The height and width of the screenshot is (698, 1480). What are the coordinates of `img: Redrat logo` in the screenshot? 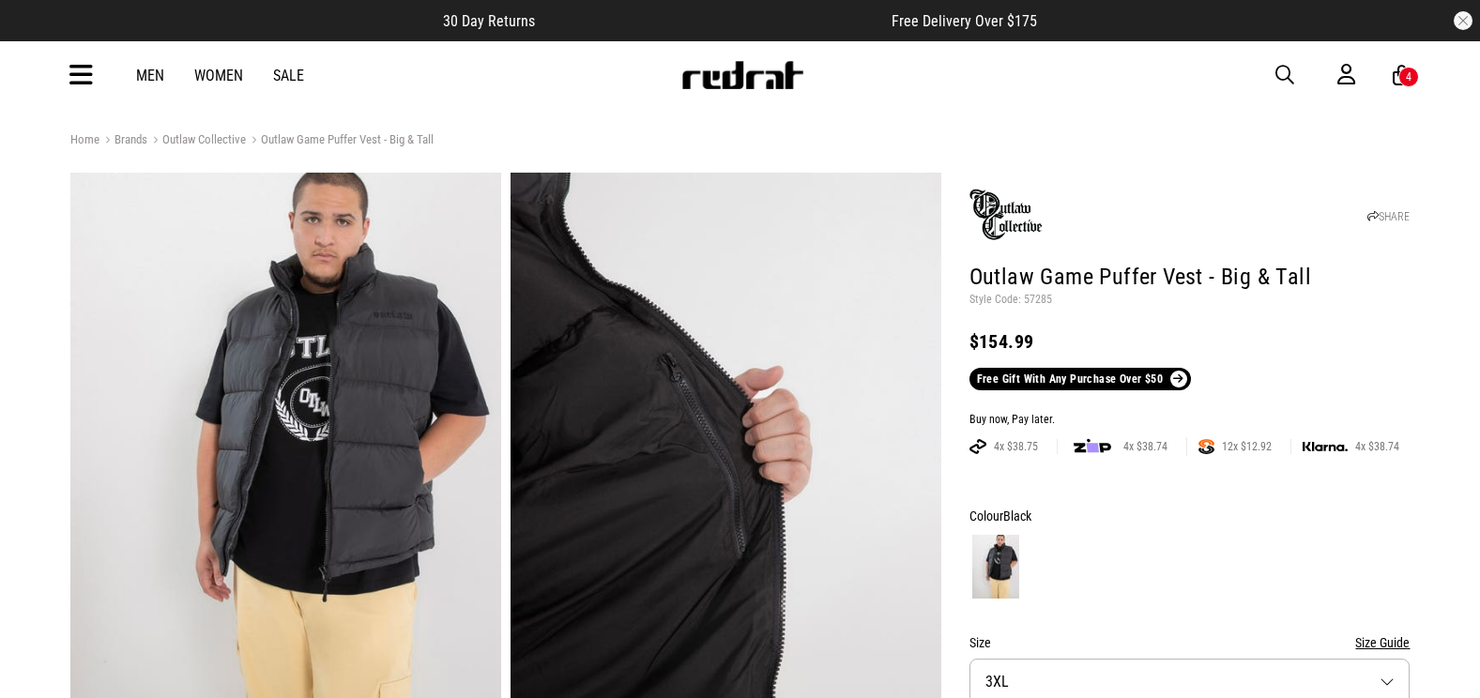 It's located at (742, 75).